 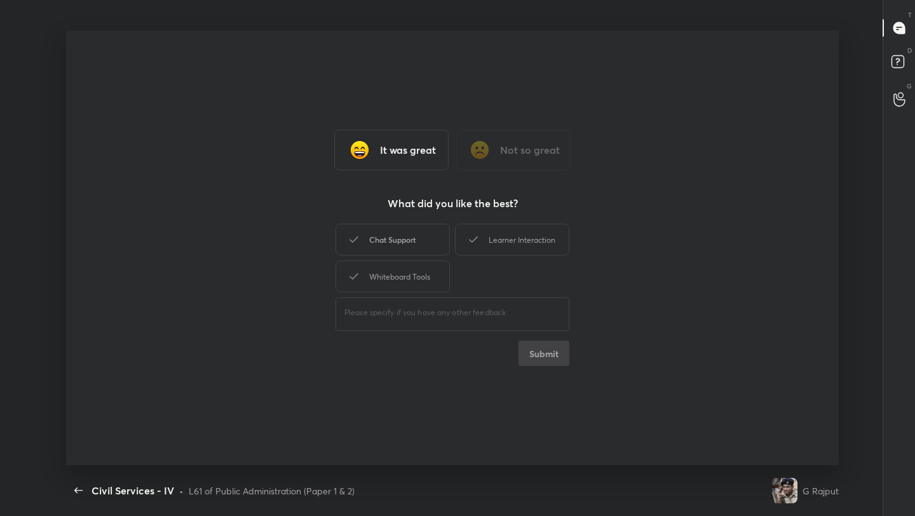 I want to click on div: G Rajput, so click(x=820, y=490).